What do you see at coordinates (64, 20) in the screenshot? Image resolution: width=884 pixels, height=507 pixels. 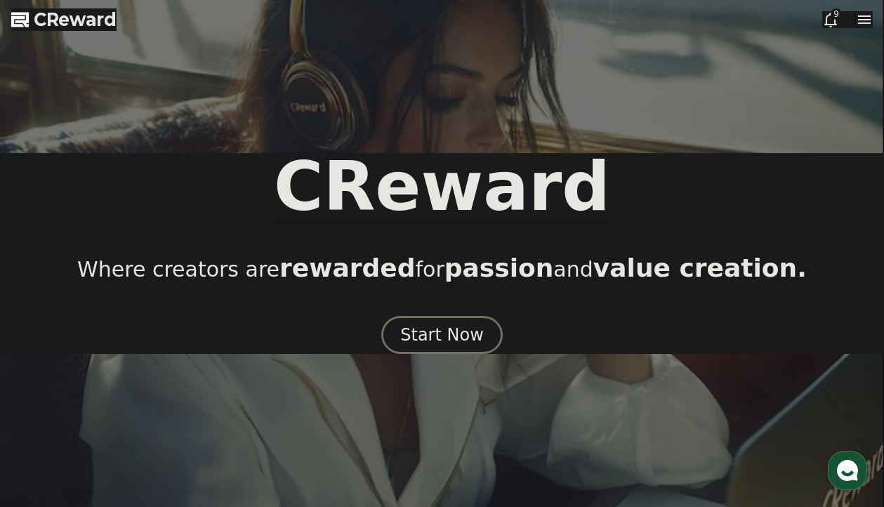 I see `a: CReward` at bounding box center [64, 20].